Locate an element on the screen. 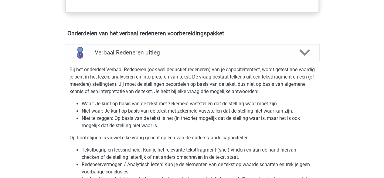 The height and width of the screenshot is (178, 384). li: Niet te zeggen: Op basis van de tekst is het (in theorie) mogelijk dat de stelling waar is, maar ... is located at coordinates (198, 122).